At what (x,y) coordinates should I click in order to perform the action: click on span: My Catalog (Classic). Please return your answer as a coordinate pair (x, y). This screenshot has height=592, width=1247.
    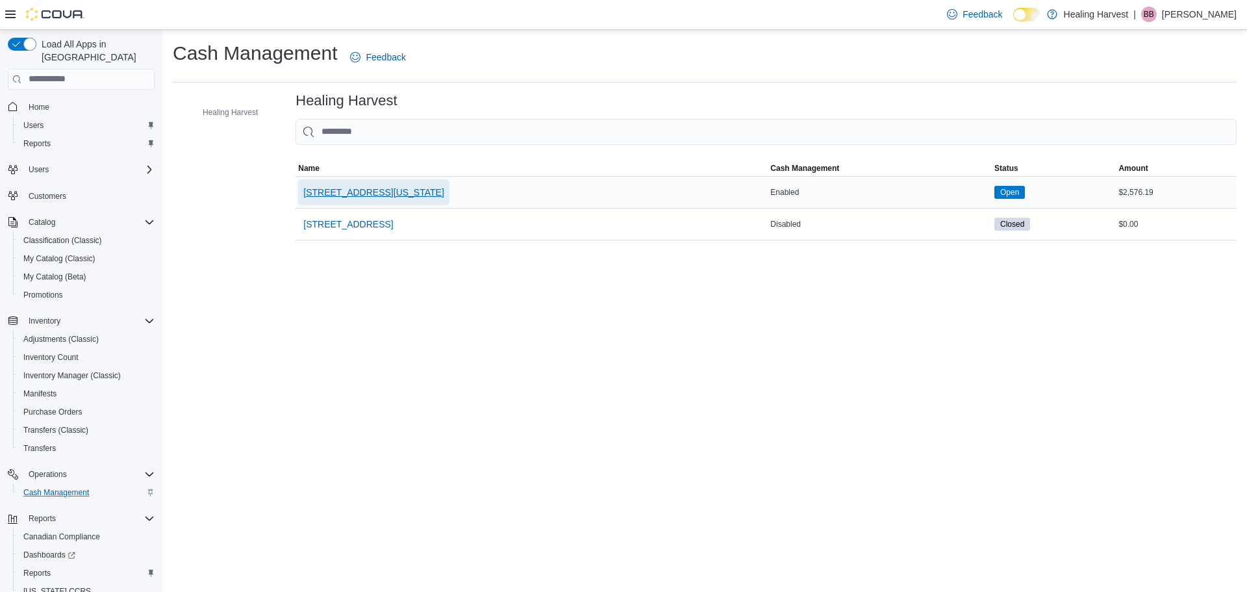
    Looking at the image, I should click on (59, 259).